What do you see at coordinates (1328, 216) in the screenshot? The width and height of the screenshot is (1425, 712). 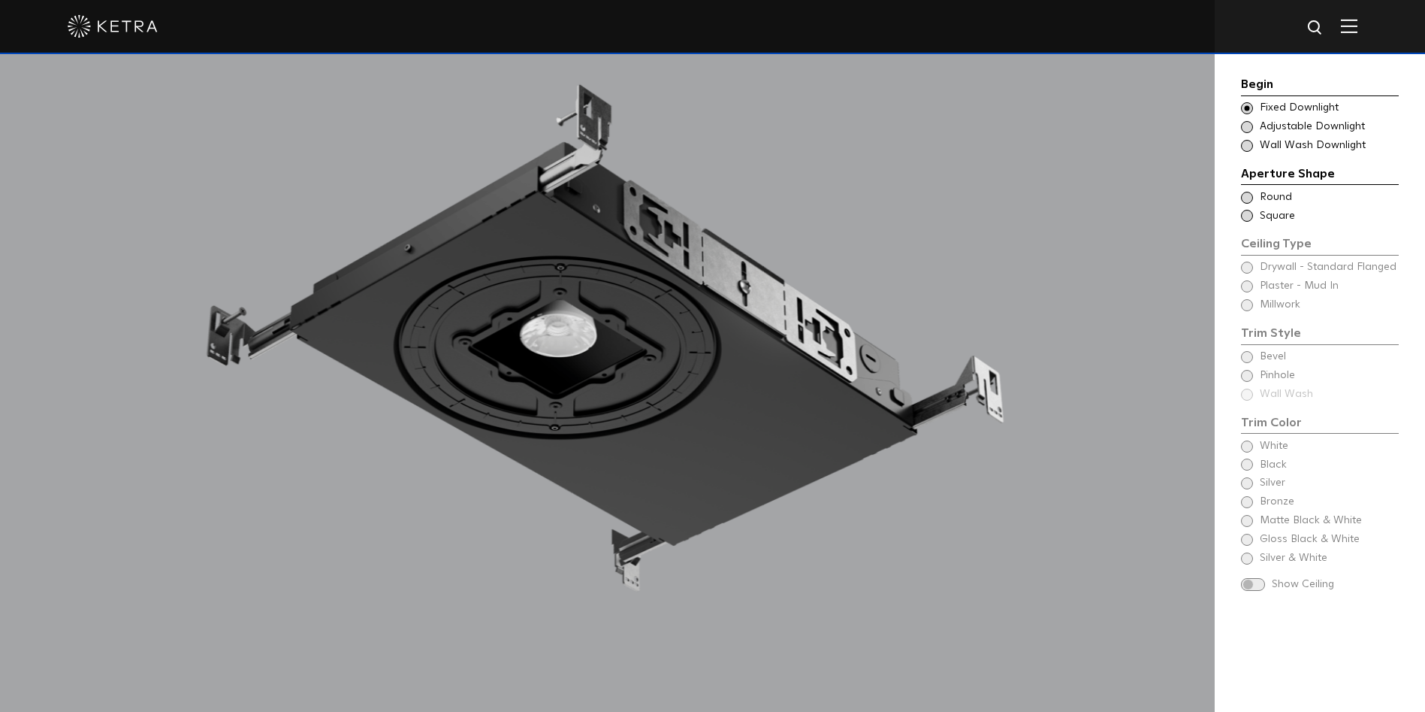 I see `span: Square` at bounding box center [1328, 216].